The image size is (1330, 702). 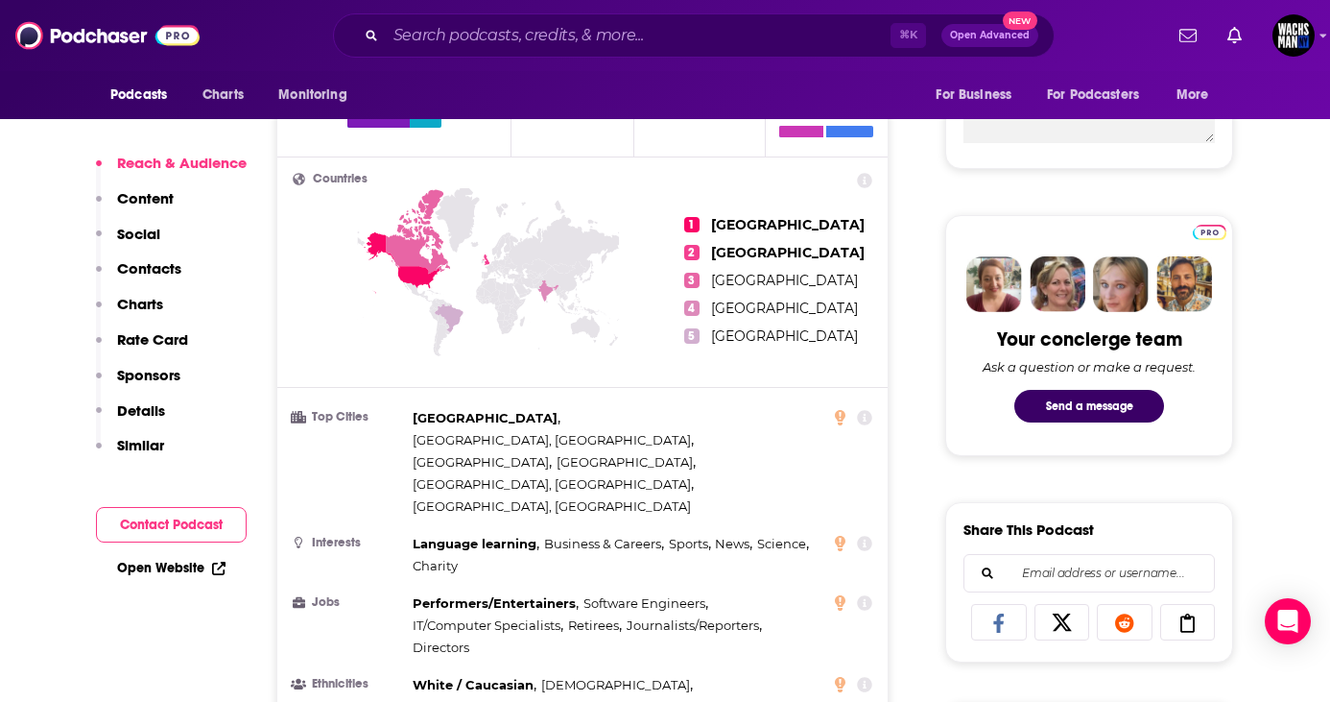 What do you see at coordinates (138, 95) in the screenshot?
I see `span: Podcasts` at bounding box center [138, 95].